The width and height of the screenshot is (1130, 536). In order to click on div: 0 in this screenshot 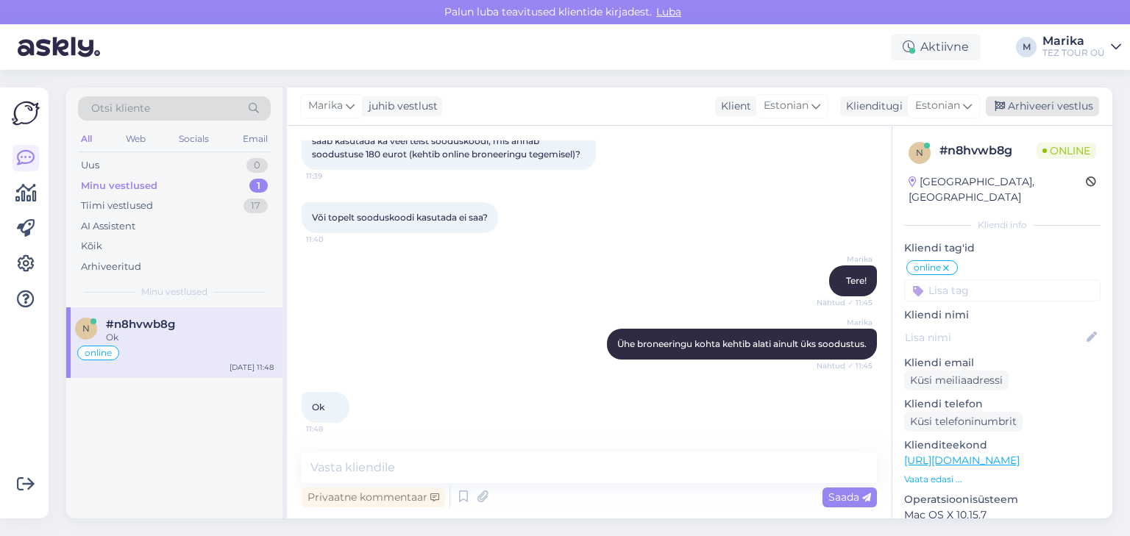, I will do `click(257, 166)`.